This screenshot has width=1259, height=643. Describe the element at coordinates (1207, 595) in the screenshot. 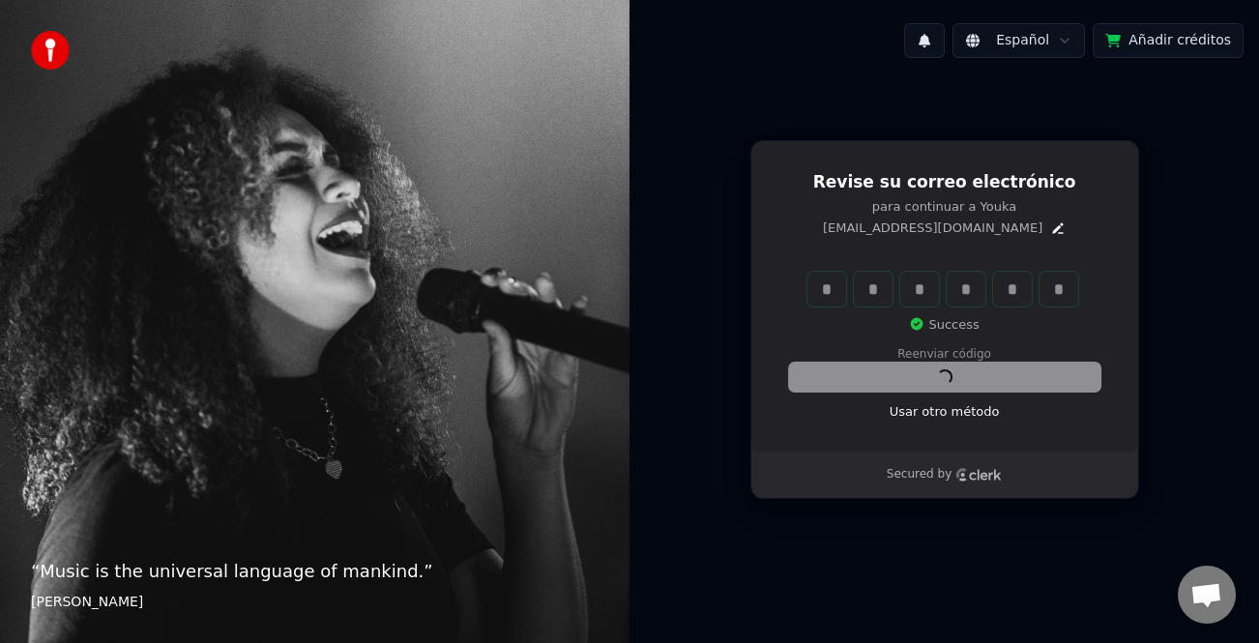

I see `a: Chat abierto` at that location.